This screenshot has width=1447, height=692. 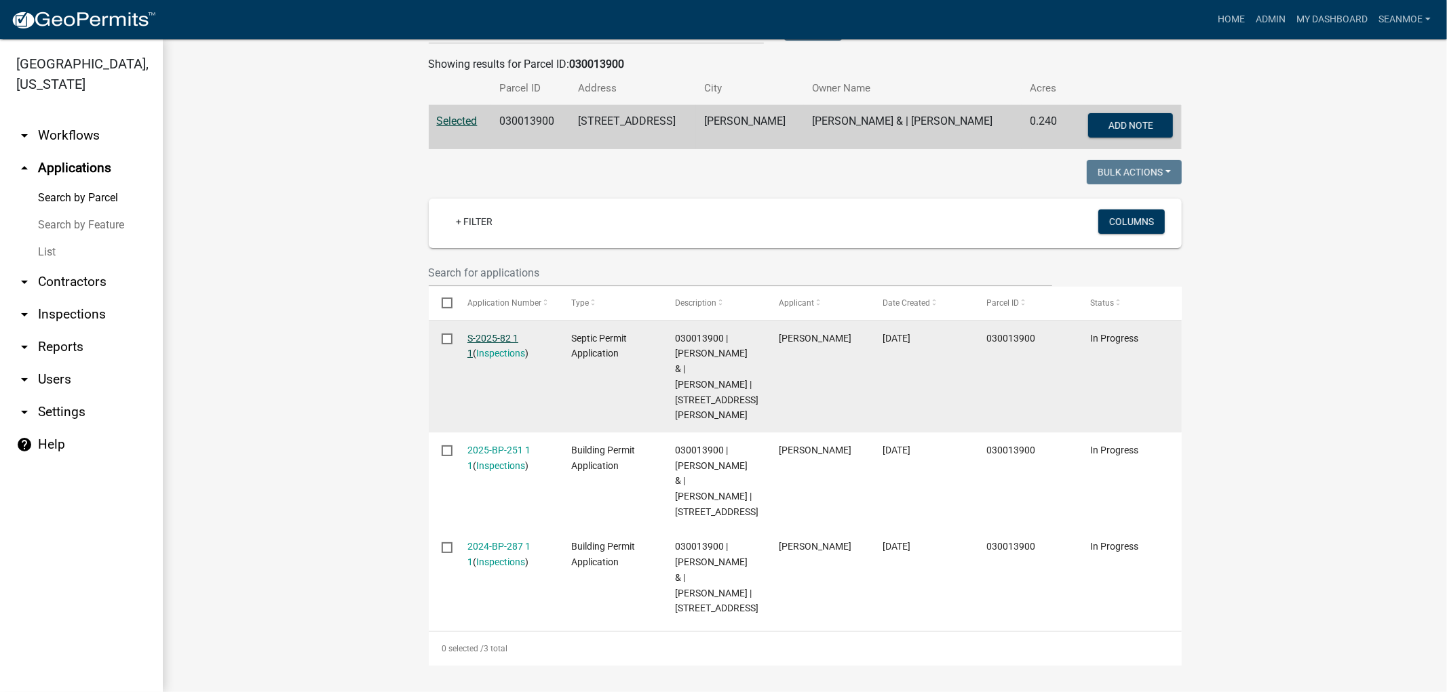 What do you see at coordinates (921, 303) in the screenshot?
I see `datatable-header-cell: Date Created` at bounding box center [921, 303].